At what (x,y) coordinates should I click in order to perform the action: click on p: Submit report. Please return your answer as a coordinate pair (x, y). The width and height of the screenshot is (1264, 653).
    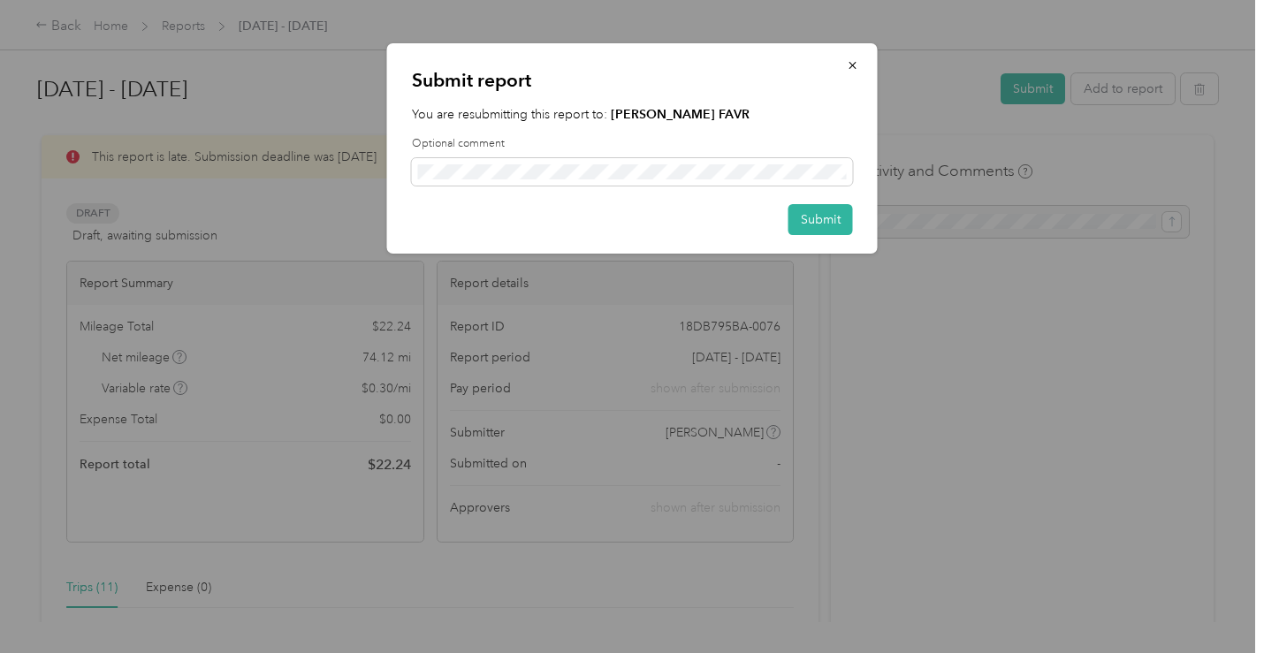
    Looking at the image, I should click on (632, 80).